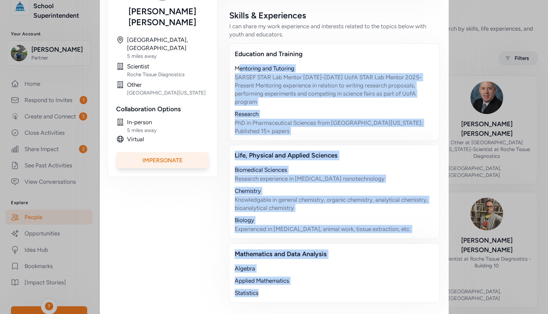 The height and width of the screenshot is (314, 548). I want to click on div: Other, so click(168, 85).